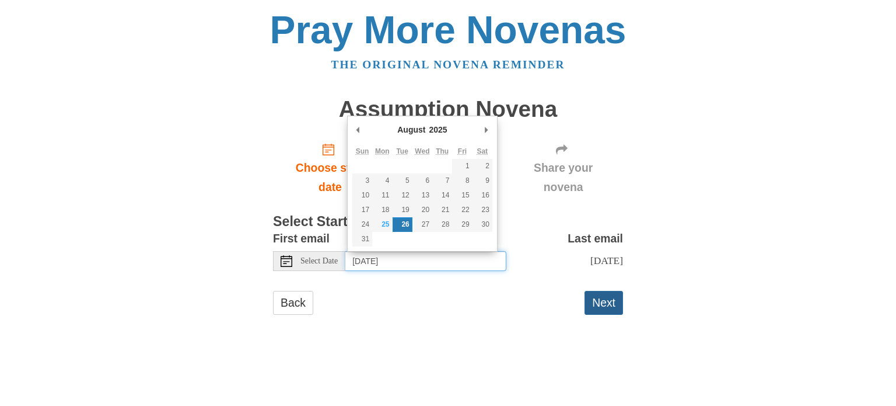 This screenshot has width=896, height=406. What do you see at coordinates (403, 224) in the screenshot?
I see `button: 26` at bounding box center [403, 224].